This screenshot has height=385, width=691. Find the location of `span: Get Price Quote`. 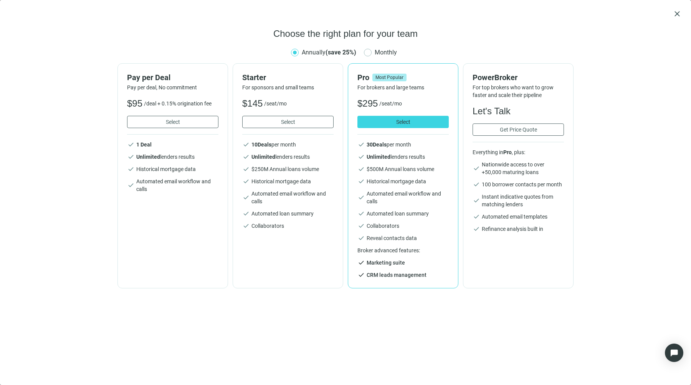

span: Get Price Quote is located at coordinates (518, 130).